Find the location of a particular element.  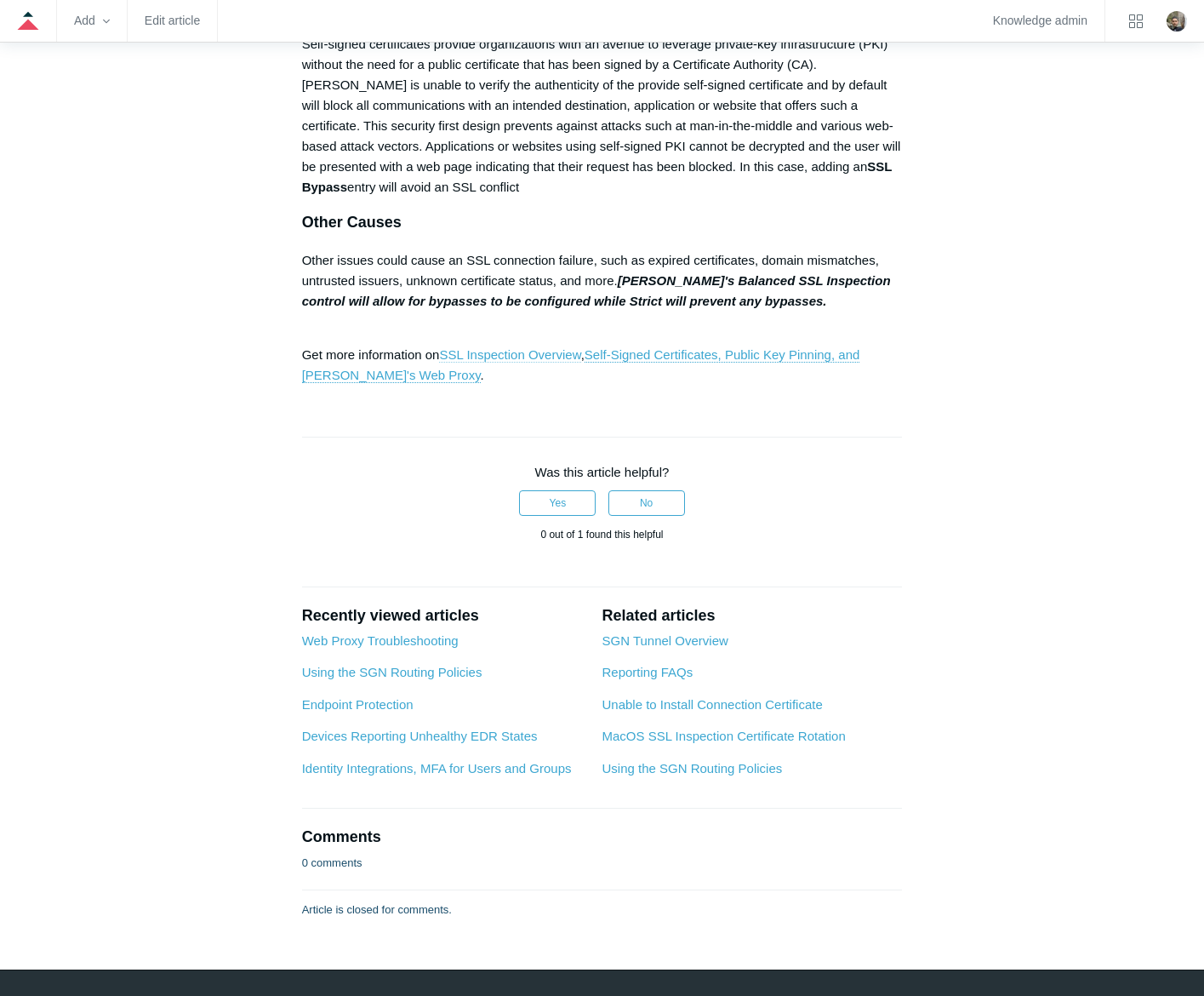

h3: Other Causes is located at coordinates (602, 222).